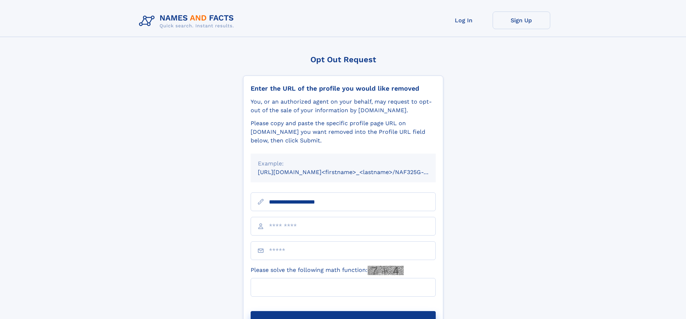 The width and height of the screenshot is (686, 319). I want to click on a: Log In, so click(464, 20).